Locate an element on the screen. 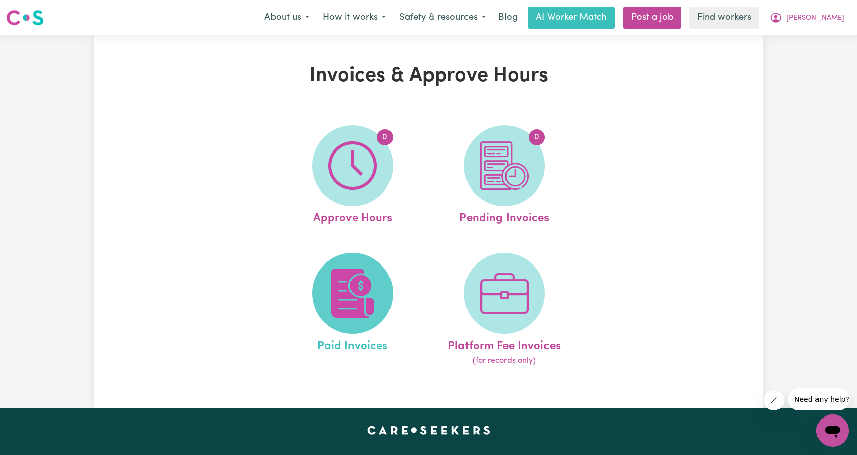 This screenshot has height=455, width=857. a: Pending Invoices is located at coordinates (505, 176).